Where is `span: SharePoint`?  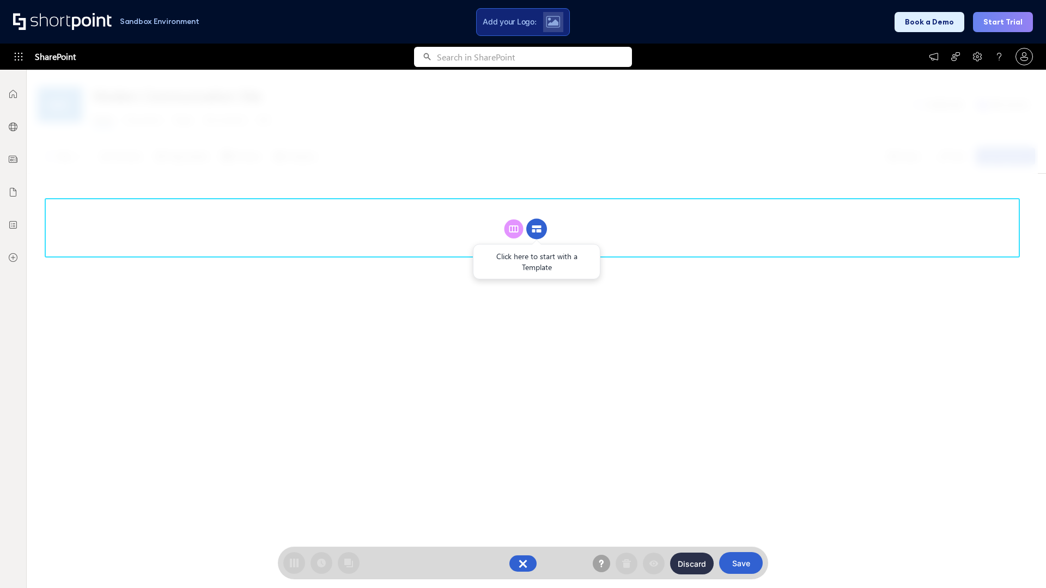
span: SharePoint is located at coordinates (55, 57).